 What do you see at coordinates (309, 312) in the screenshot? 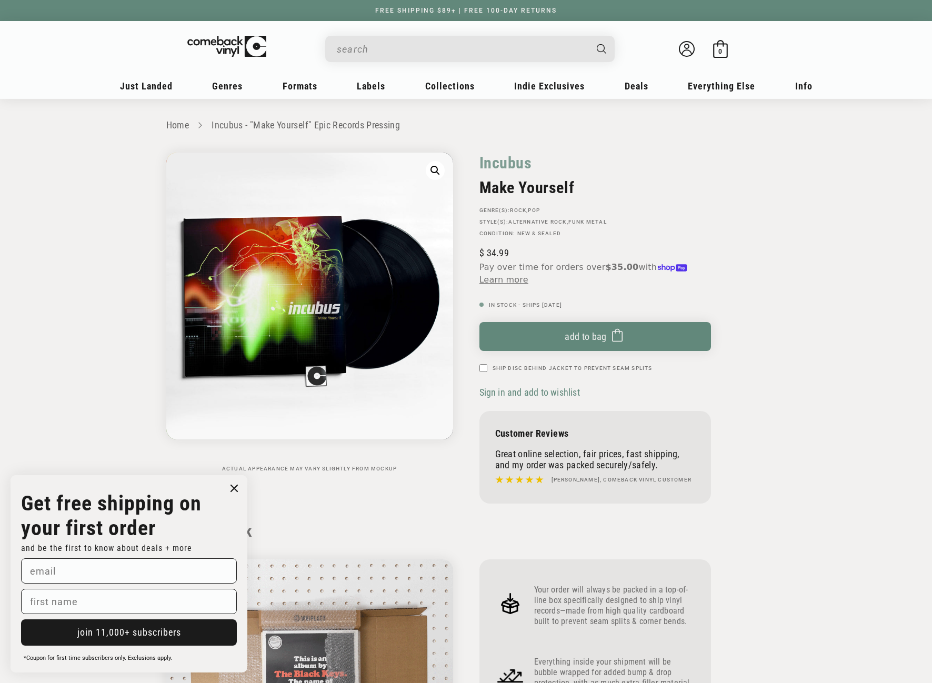
I see `media-gallery: Gallery Viewer` at bounding box center [309, 312].